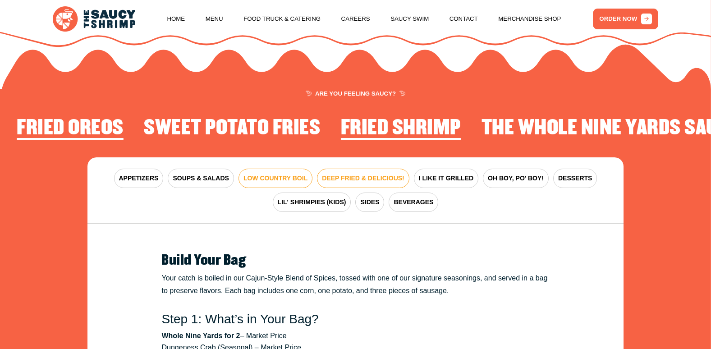 The image size is (711, 349). Describe the element at coordinates (575, 178) in the screenshot. I see `button: DESSERTS` at that location.